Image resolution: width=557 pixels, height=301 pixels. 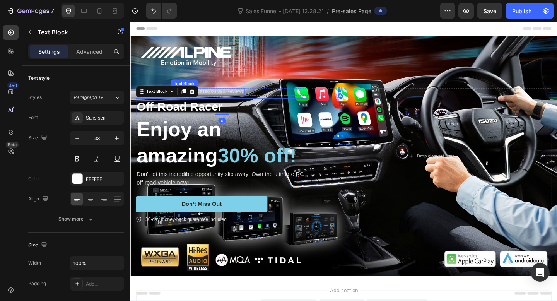 I want to click on p: 7, so click(x=52, y=11).